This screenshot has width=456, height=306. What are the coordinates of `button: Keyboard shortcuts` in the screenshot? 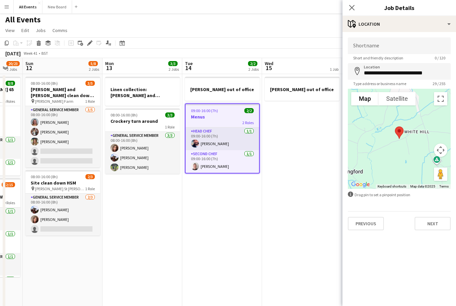 It's located at (392, 187).